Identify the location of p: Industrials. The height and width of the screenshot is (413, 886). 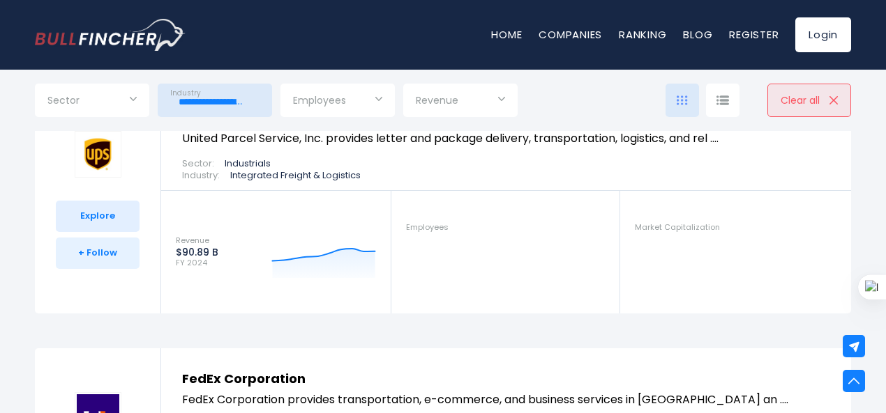
(248, 164).